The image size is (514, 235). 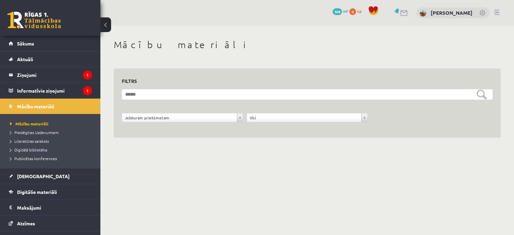 I want to click on a: 0 xp, so click(x=357, y=11).